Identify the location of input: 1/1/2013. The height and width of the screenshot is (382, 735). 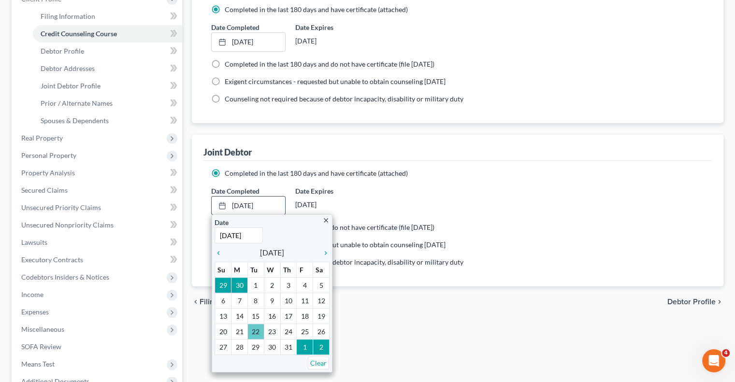
(239, 235).